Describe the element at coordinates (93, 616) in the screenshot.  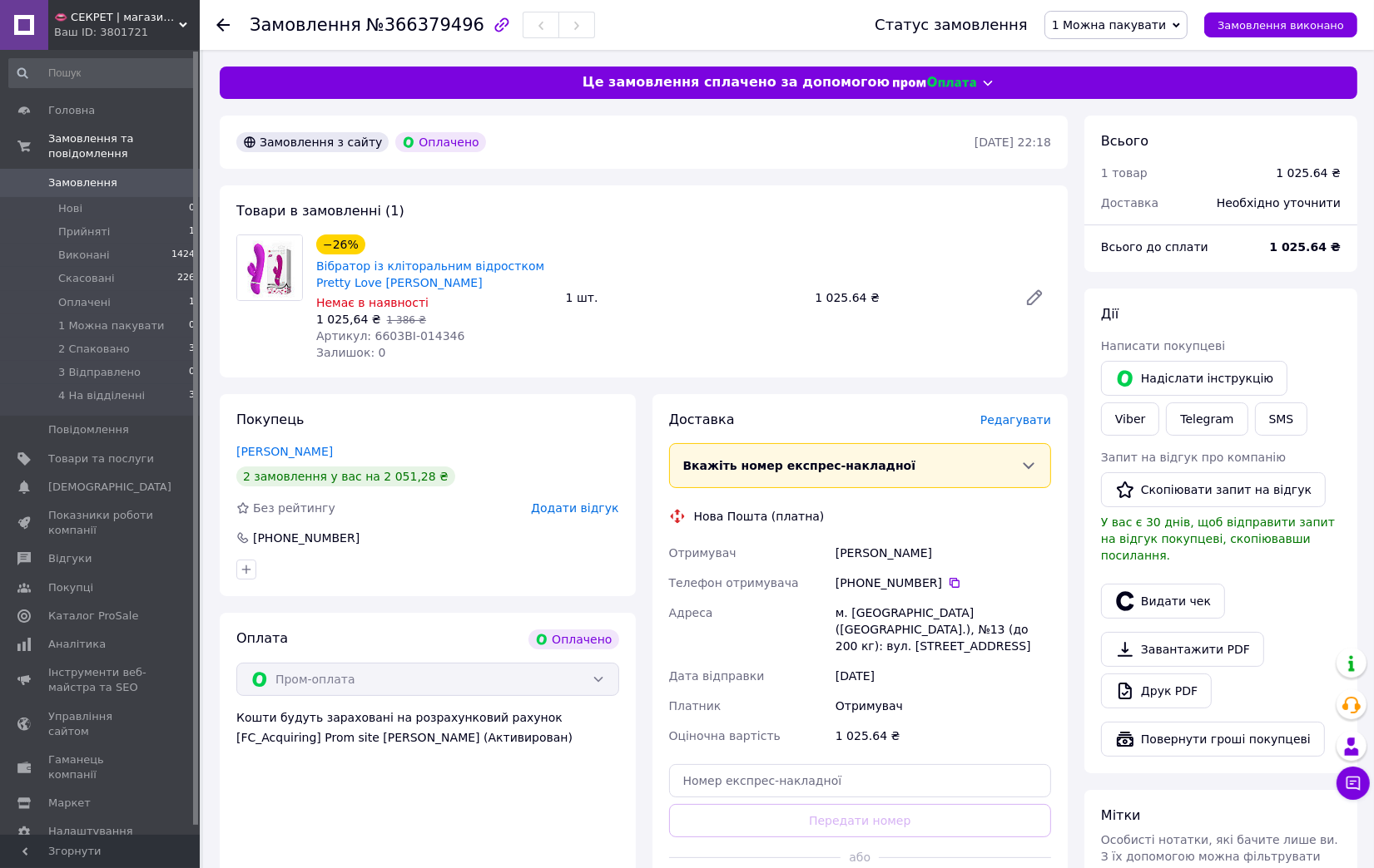
I see `span: Каталог ProSale` at that location.